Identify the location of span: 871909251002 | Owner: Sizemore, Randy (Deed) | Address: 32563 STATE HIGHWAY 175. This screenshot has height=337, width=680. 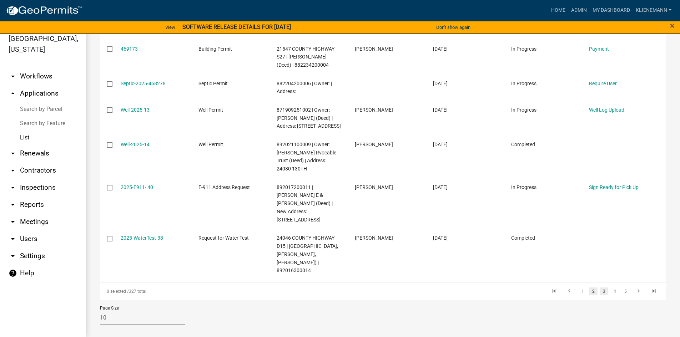
(309, 118).